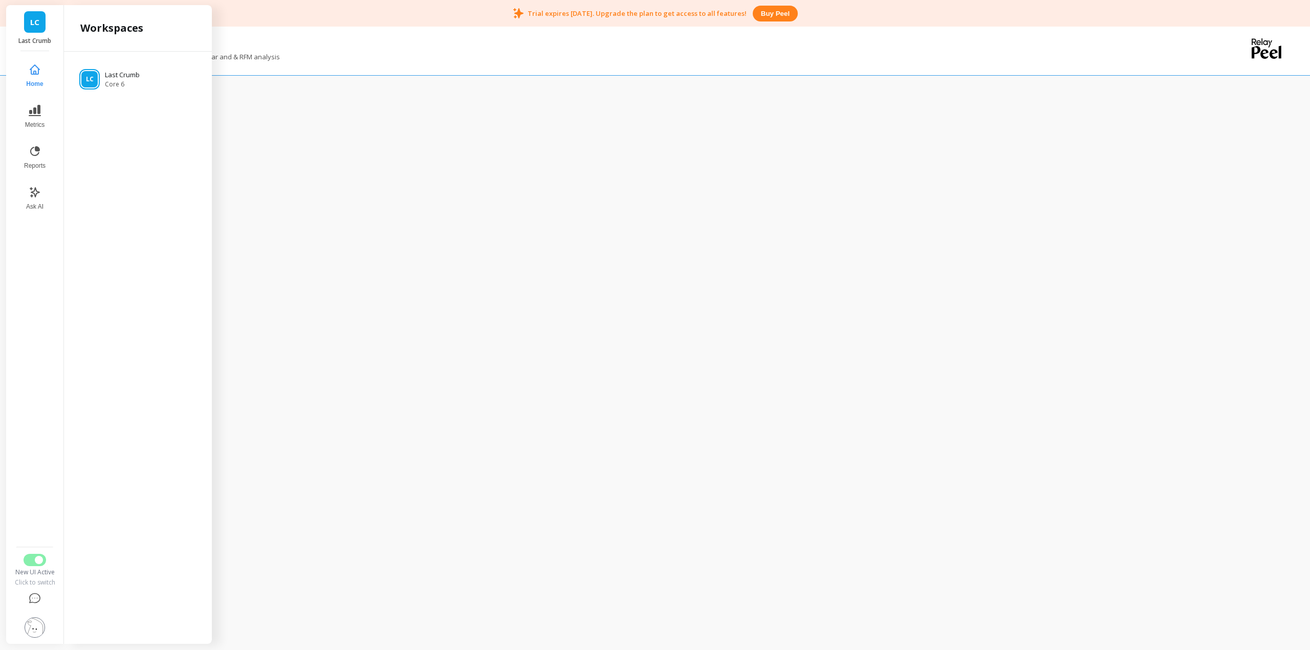 This screenshot has width=1310, height=650. What do you see at coordinates (35, 199) in the screenshot?
I see `button: Ask AI` at bounding box center [35, 199].